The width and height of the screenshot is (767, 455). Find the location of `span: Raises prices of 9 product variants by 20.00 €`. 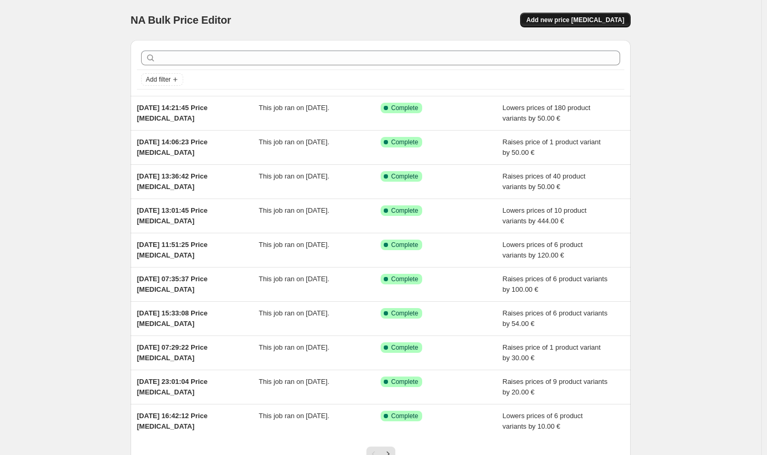

span: Raises prices of 9 product variants by 20.00 € is located at coordinates (555, 386).